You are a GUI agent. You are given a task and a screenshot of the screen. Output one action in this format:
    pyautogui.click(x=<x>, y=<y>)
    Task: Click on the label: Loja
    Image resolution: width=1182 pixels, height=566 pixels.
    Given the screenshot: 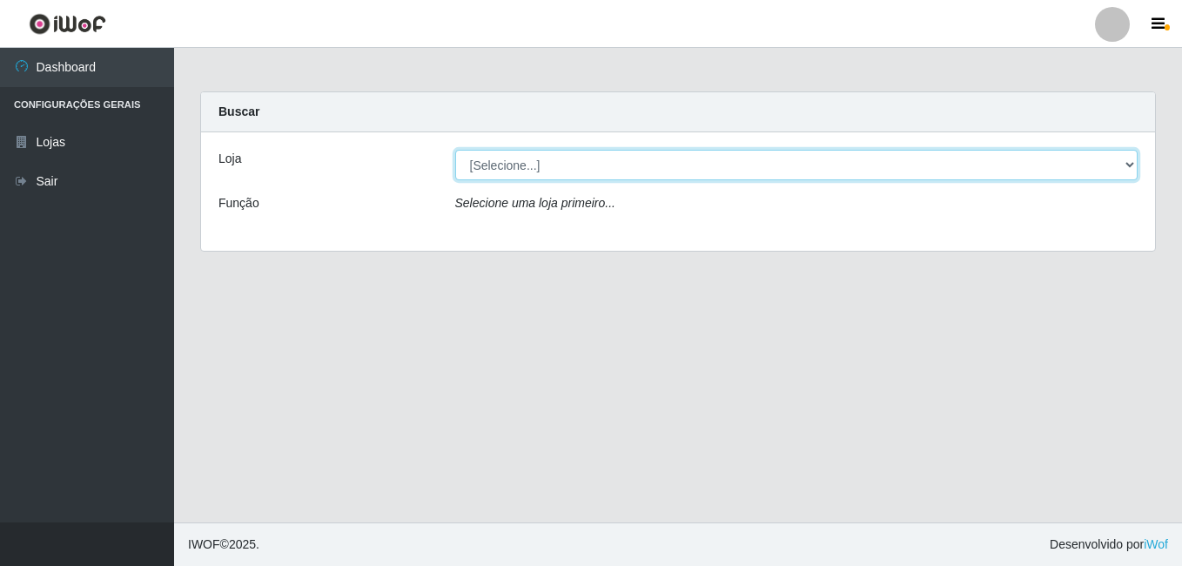 What is the action you would take?
    pyautogui.click(x=230, y=158)
    